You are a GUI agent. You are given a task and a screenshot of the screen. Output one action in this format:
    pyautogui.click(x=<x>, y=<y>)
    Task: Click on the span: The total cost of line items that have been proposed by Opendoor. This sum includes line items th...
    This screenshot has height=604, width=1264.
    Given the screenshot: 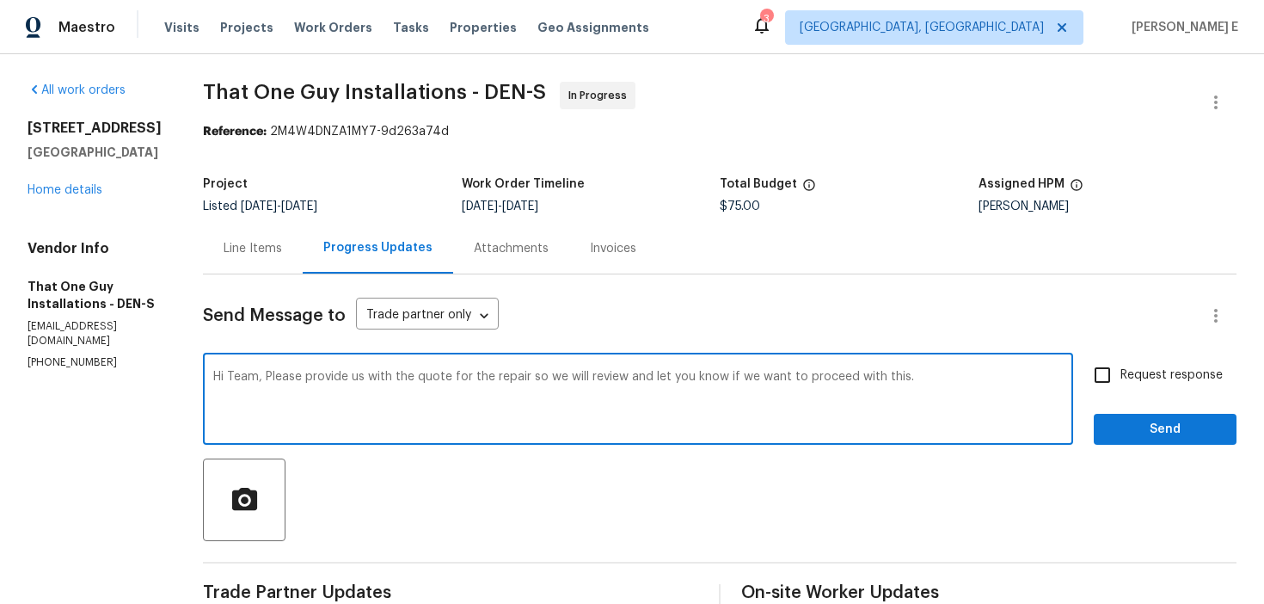 What is the action you would take?
    pyautogui.click(x=809, y=189)
    